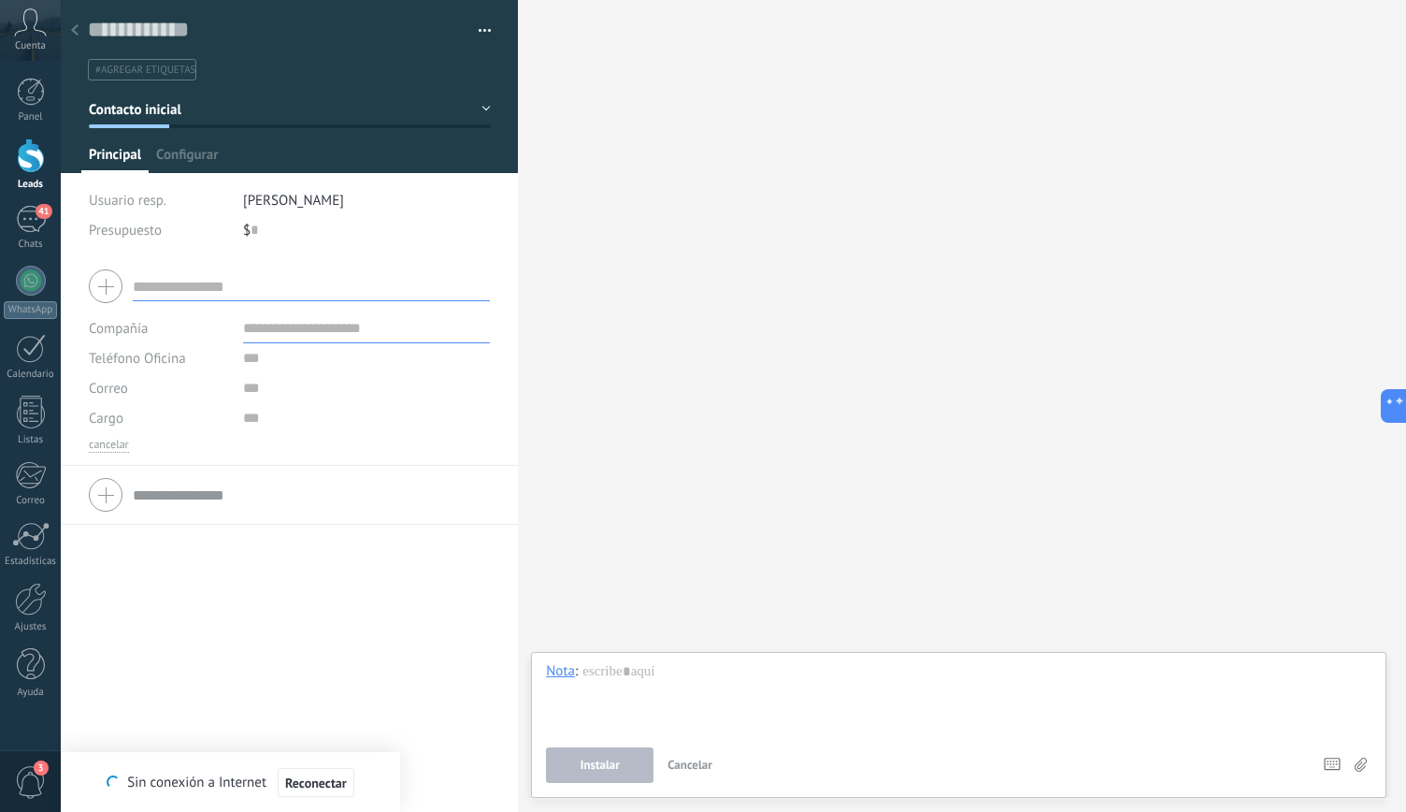 The height and width of the screenshot is (812, 1406). I want to click on button: cancelar, so click(108, 445).